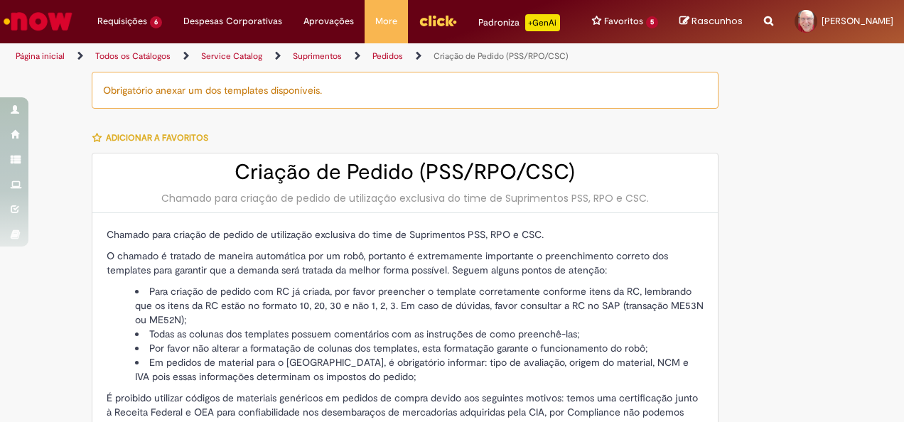  What do you see at coordinates (405, 235) in the screenshot?
I see `p: Chamado para criação de pedido de utilização exclusiva do time de Suprimentos PSS, RPO e CSC.` at bounding box center [405, 235].